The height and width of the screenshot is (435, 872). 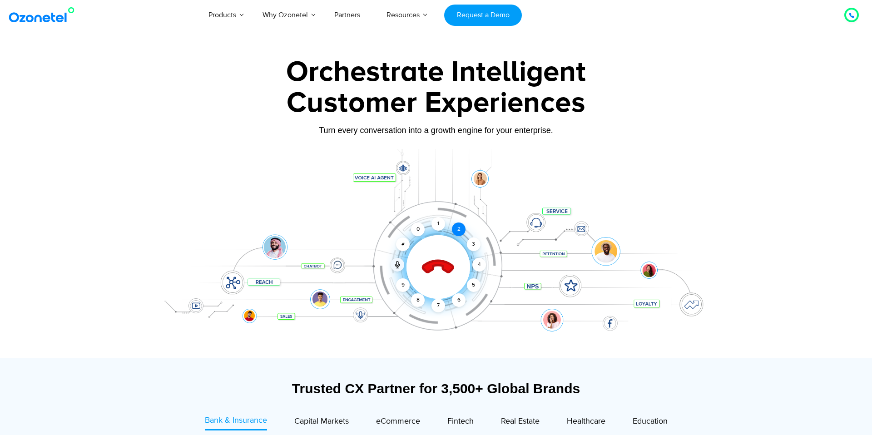 I want to click on a: Real Estate, so click(x=520, y=422).